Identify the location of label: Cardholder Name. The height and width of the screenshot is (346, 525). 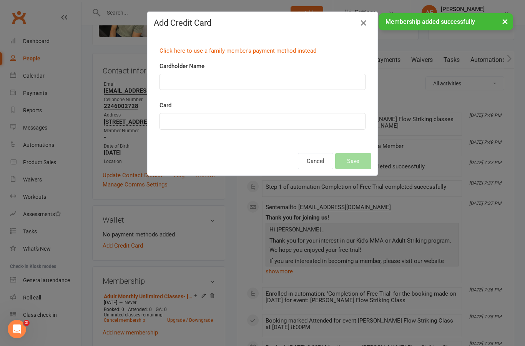
(182, 66).